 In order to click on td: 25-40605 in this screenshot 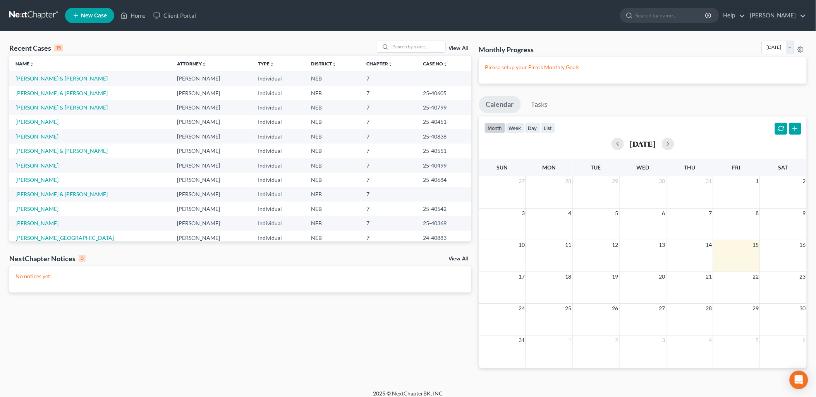, I will do `click(444, 93)`.